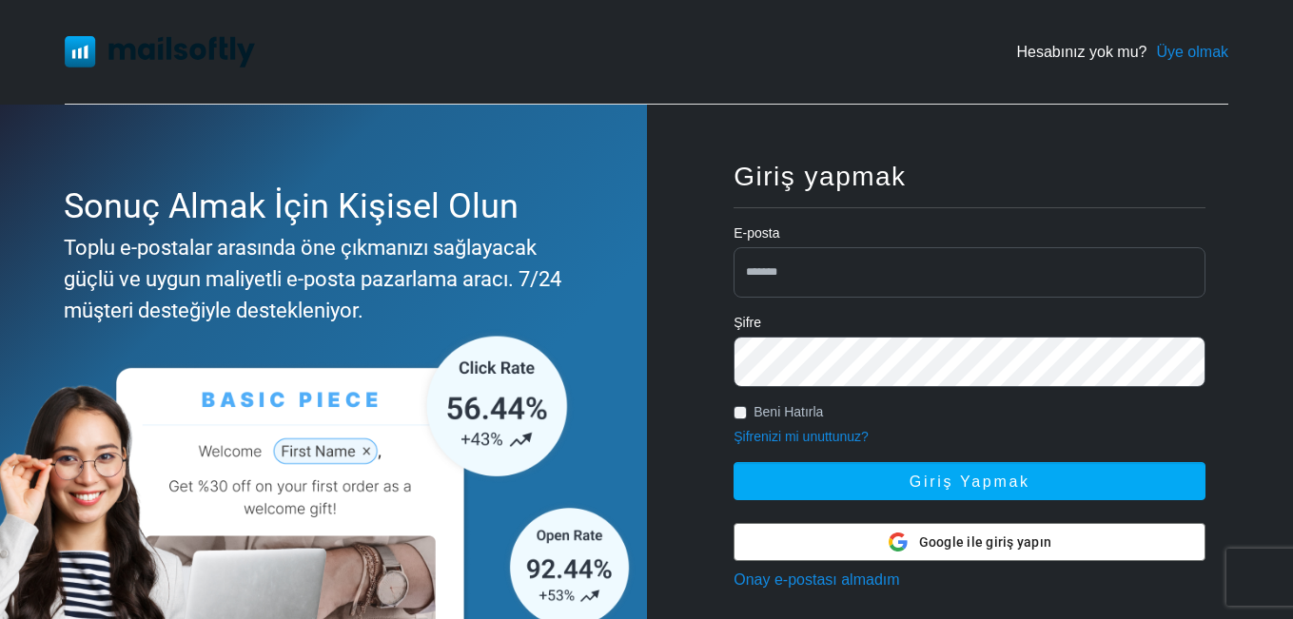  I want to click on font: Sonuç Almak İçin Kişisel Olun, so click(291, 206).